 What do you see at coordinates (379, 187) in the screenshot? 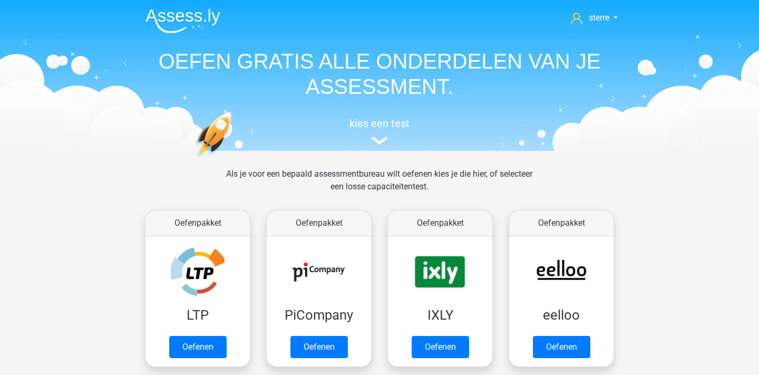
I see `div: Als je voor een bepaald assessmentbureau wilt oefenen kies je die hier, of selecteer een losse ca...` at bounding box center [379, 187].